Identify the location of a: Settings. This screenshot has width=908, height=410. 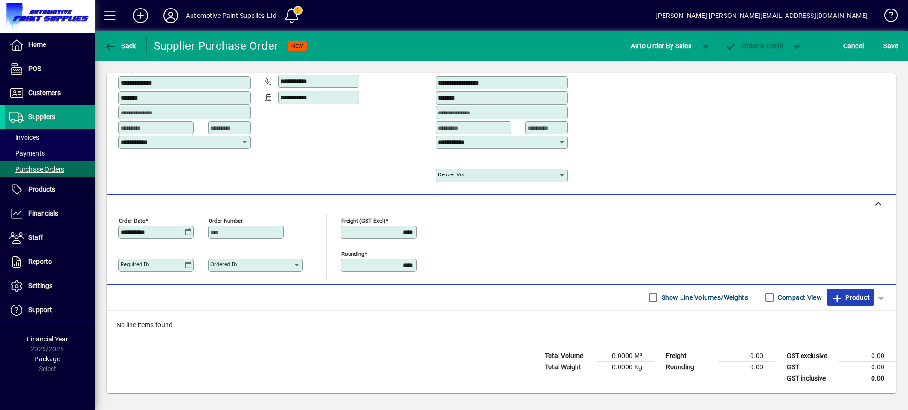
(50, 286).